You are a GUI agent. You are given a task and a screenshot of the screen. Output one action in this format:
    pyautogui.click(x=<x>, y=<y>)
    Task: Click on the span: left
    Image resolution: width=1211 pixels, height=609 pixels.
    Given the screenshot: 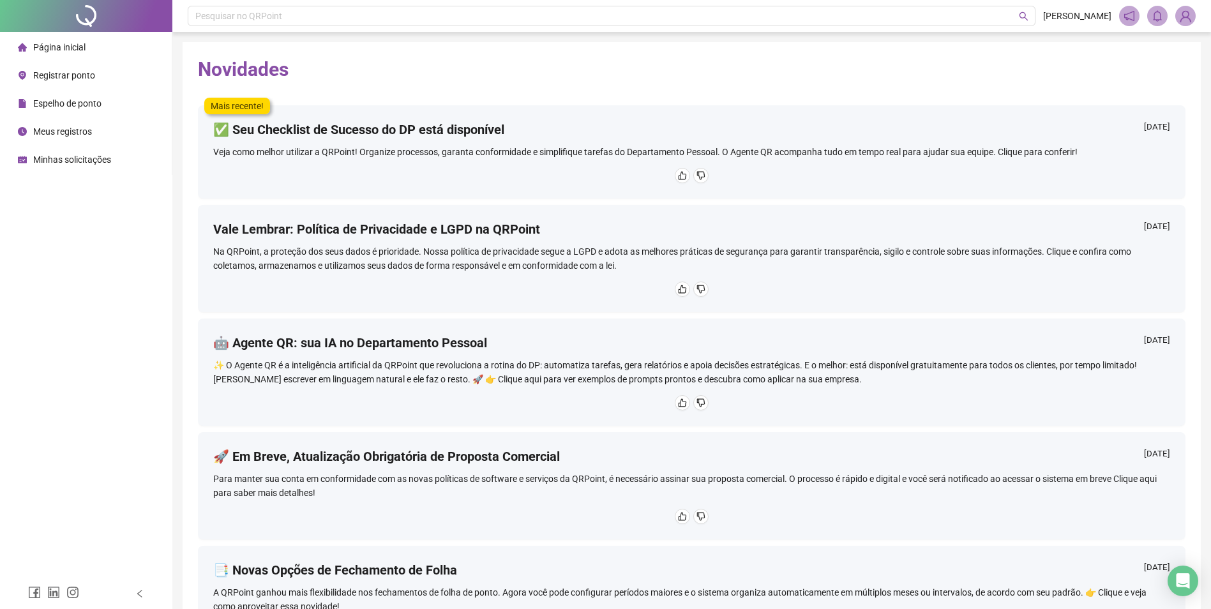 What is the action you would take?
    pyautogui.click(x=140, y=594)
    